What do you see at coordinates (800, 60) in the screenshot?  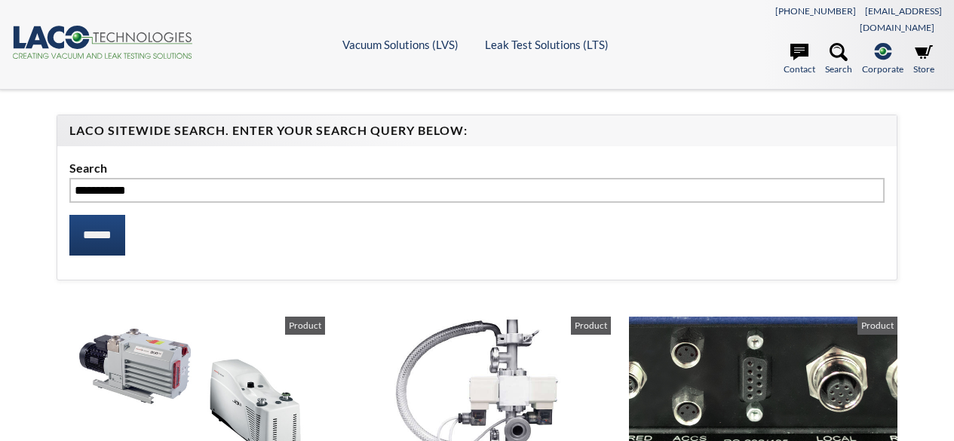 I see `a: Contact` at bounding box center [800, 60].